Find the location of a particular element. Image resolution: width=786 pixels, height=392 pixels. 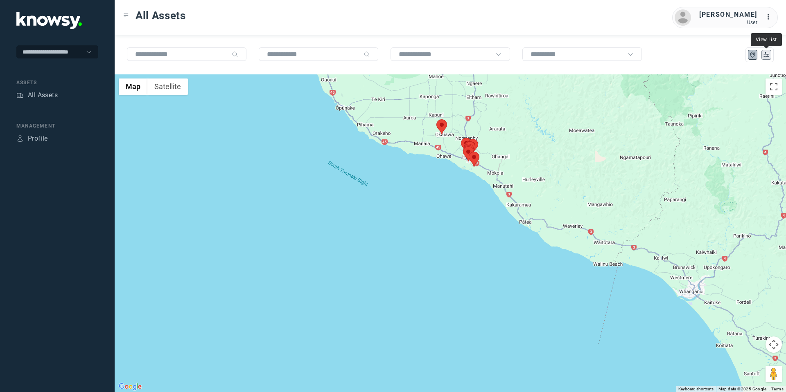

span: All Assets is located at coordinates (160, 16).